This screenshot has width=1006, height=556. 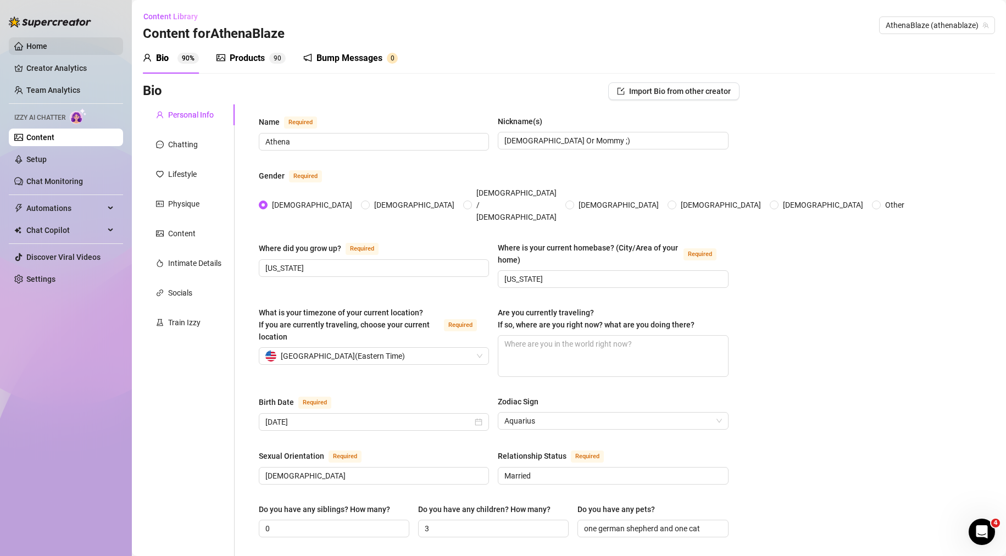 I want to click on sup: 0, so click(x=392, y=58).